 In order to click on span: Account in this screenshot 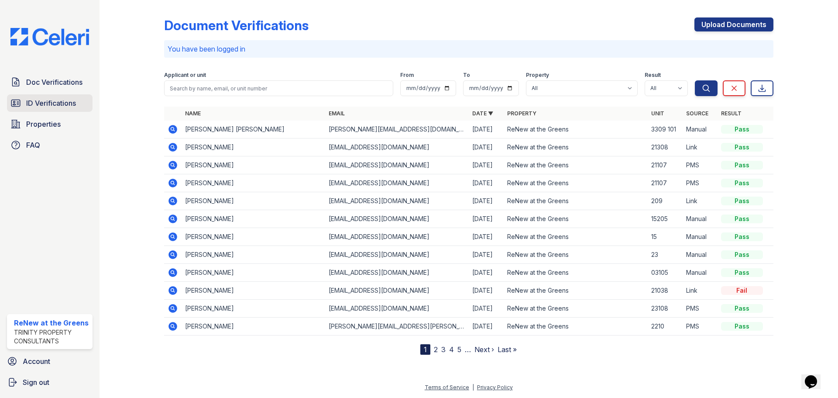, I will do `click(36, 361)`.